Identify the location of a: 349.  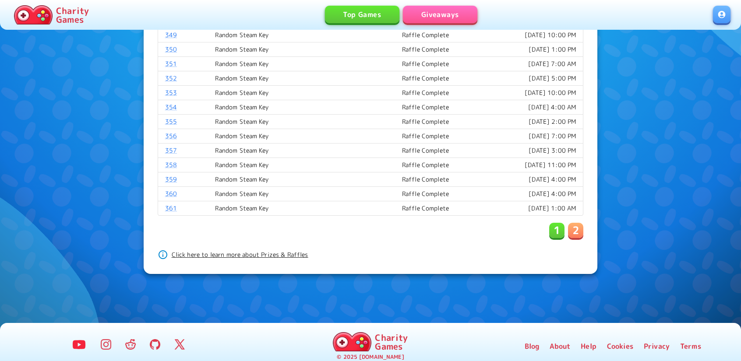
(171, 35).